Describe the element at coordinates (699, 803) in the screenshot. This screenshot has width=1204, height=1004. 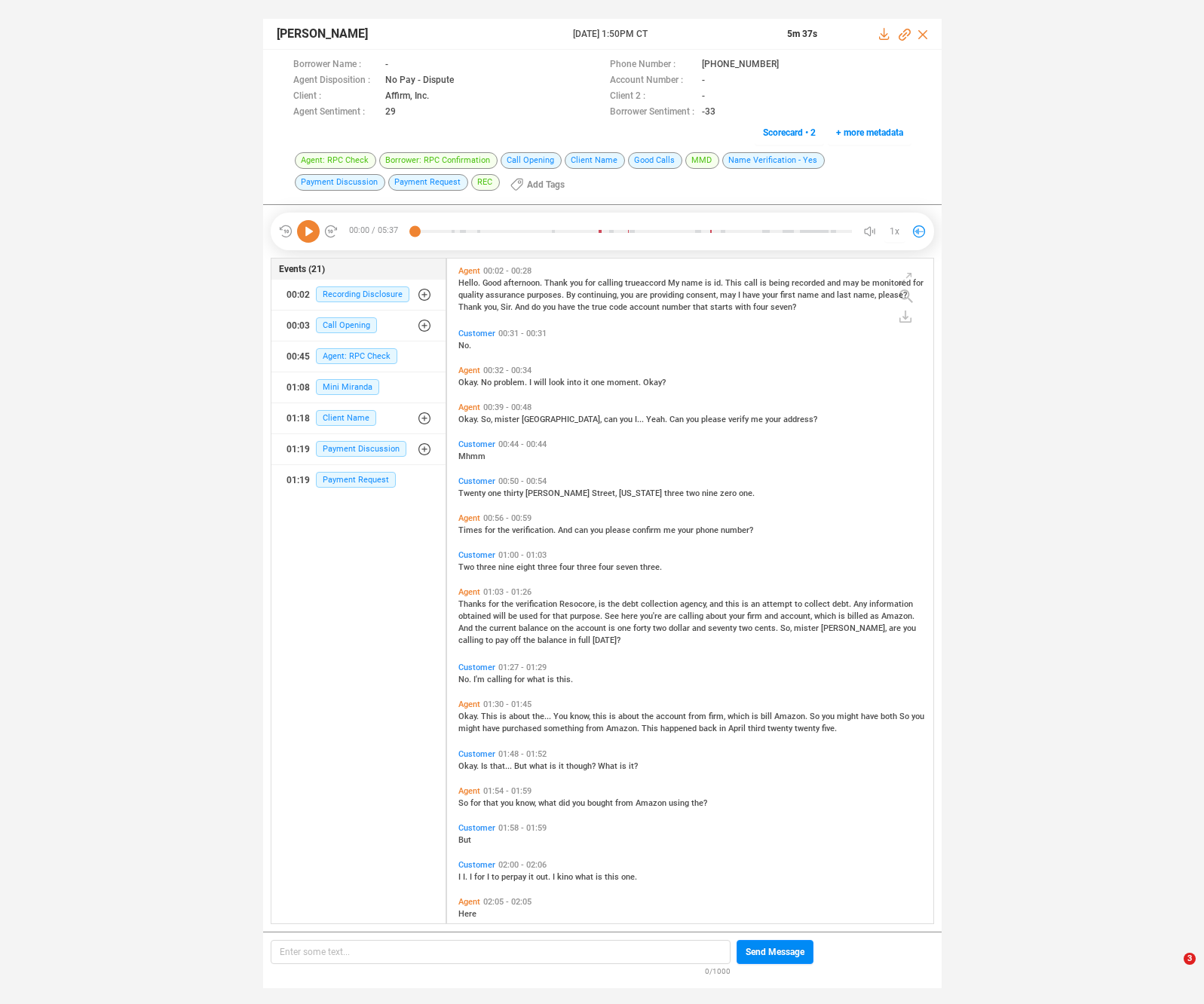
I see `span: the?` at that location.